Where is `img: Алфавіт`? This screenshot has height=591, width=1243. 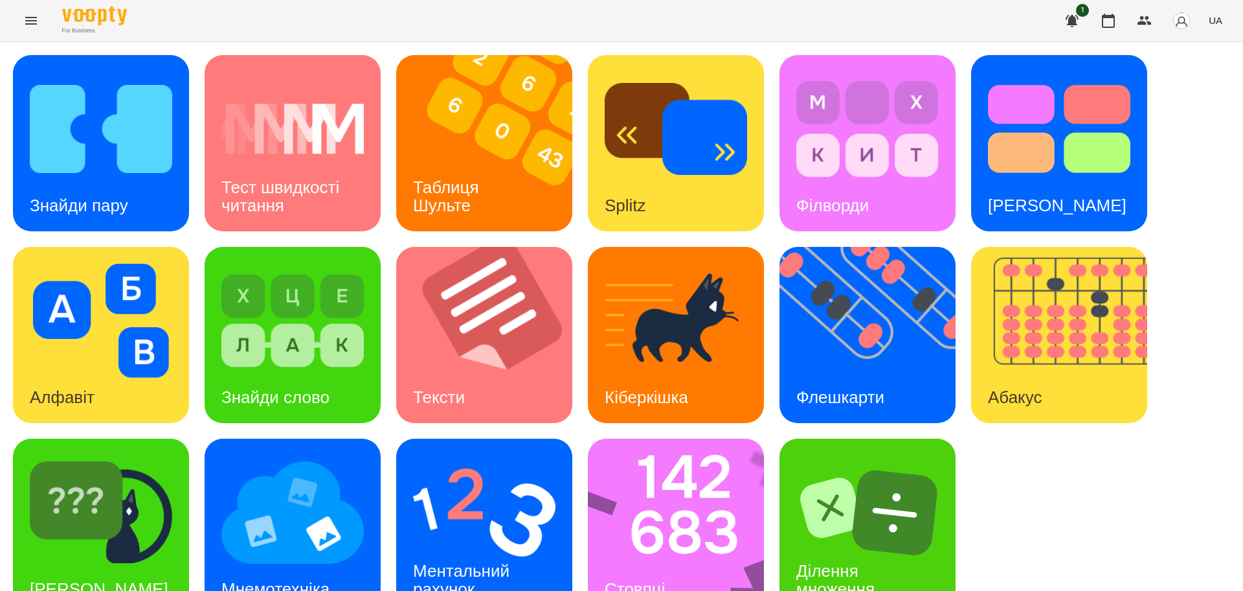 img: Алфавіт is located at coordinates (101, 321).